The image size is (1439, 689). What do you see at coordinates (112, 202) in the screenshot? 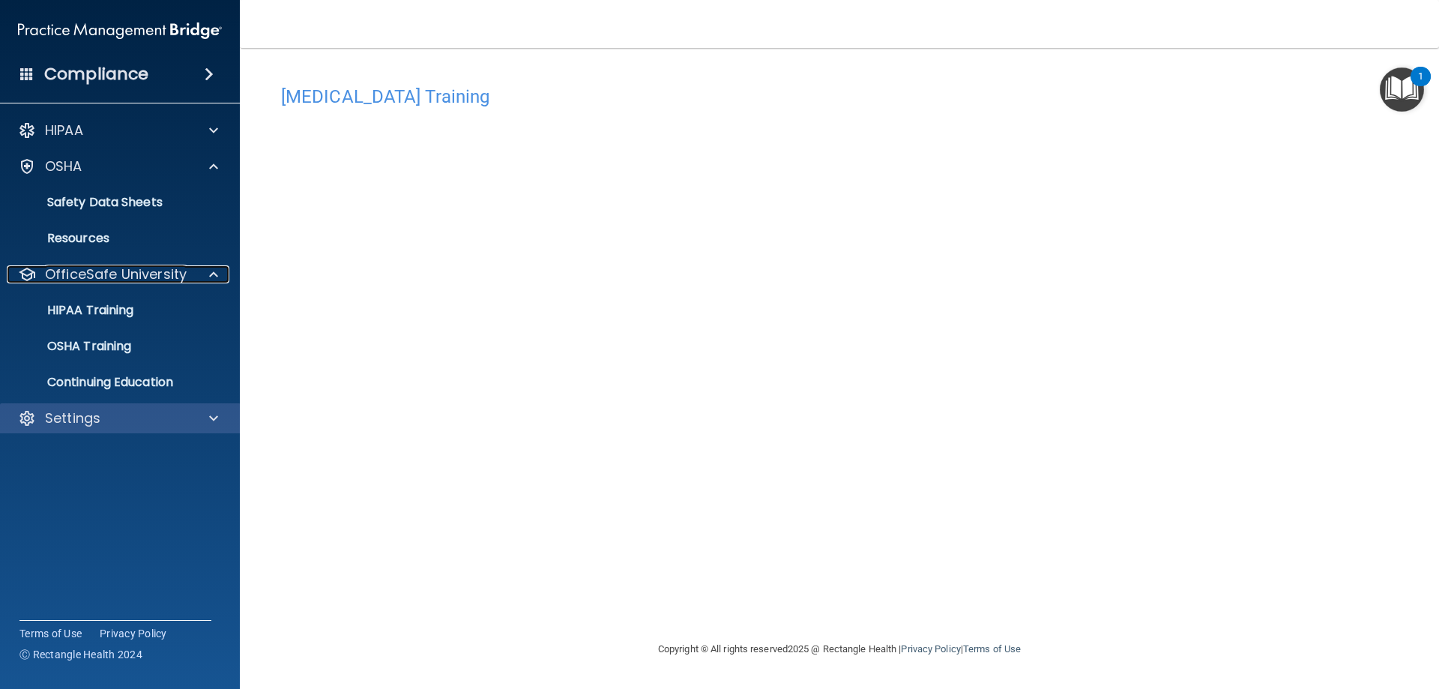
I see `p: Safety Data Sheets` at bounding box center [112, 202].